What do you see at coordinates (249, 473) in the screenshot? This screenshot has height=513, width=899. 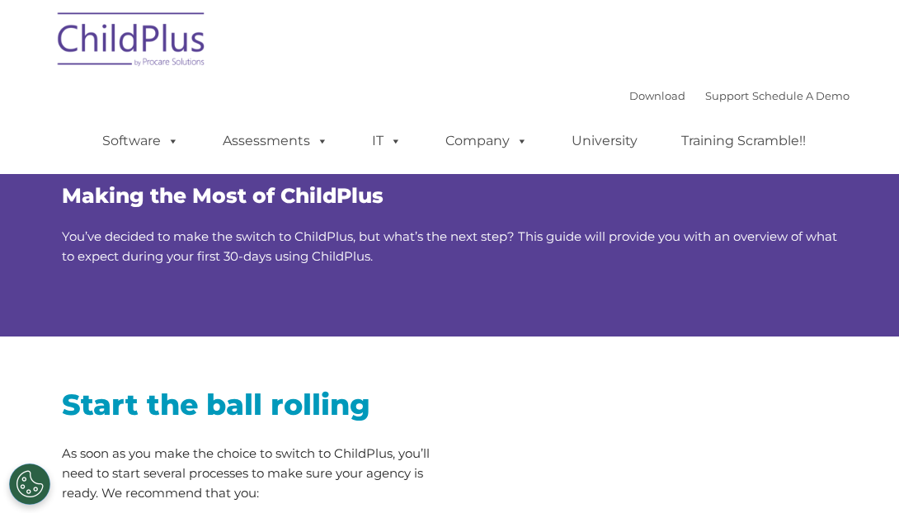 I see `p: As soon as you make the choice to switch to ChildPlus, you’ll need to start several processes to ...` at bounding box center [249, 473].